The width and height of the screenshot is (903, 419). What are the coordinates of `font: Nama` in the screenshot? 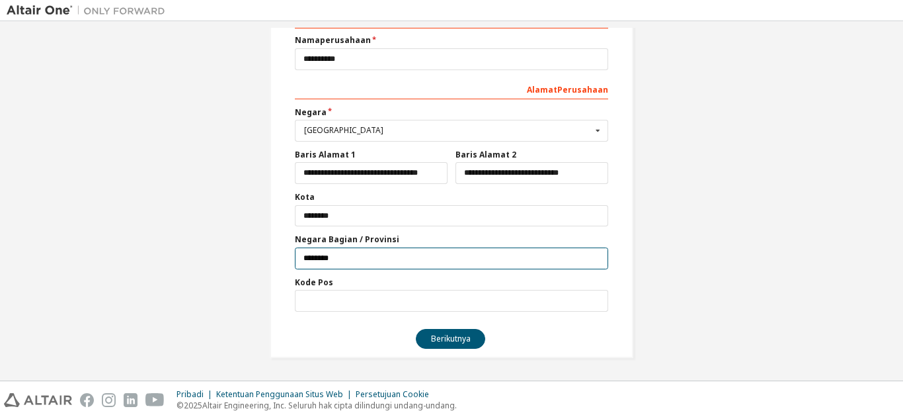 It's located at (307, 40).